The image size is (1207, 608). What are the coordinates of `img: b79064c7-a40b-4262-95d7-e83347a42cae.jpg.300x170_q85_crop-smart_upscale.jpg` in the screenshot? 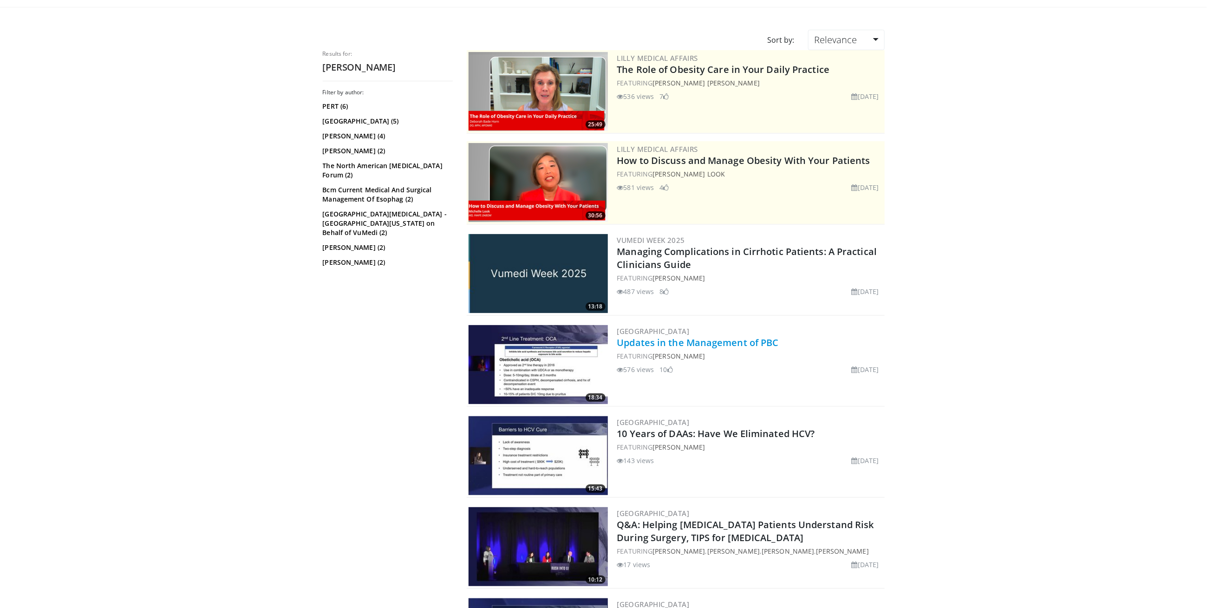 It's located at (538, 273).